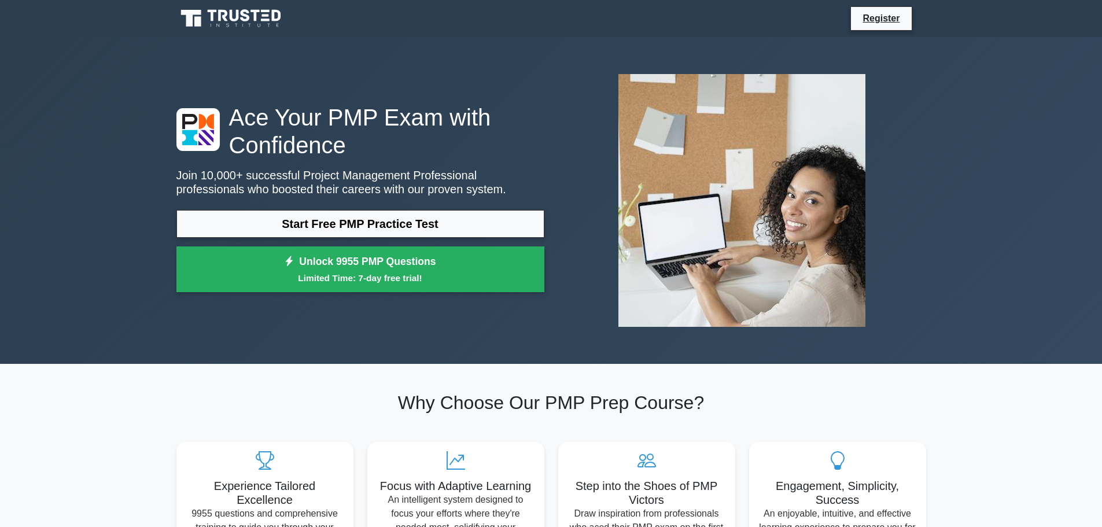  I want to click on p: Join 10,000+ successful Project Management Professional professionals who boosted their careers w..., so click(360, 182).